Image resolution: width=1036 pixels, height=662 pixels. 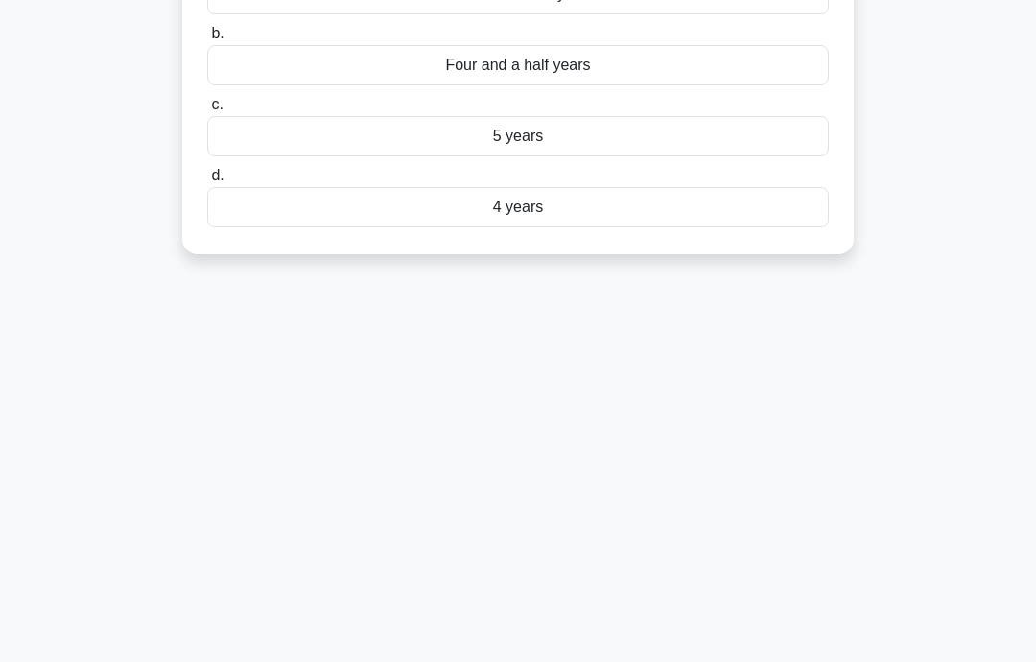 What do you see at coordinates (217, 175) in the screenshot?
I see `span: d.` at bounding box center [217, 175].